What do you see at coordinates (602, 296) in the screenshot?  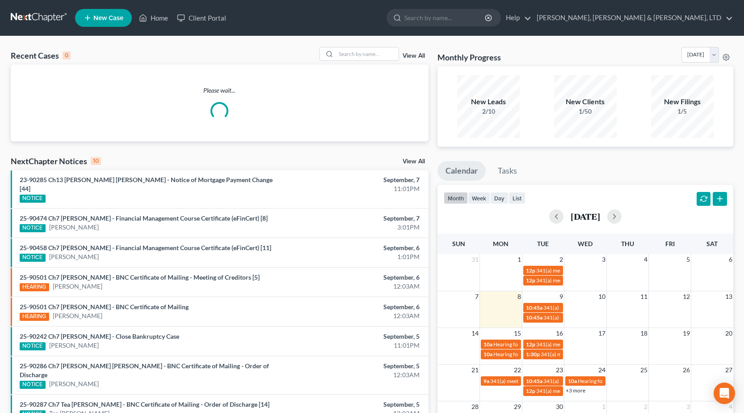 I see `span: 10` at bounding box center [602, 296].